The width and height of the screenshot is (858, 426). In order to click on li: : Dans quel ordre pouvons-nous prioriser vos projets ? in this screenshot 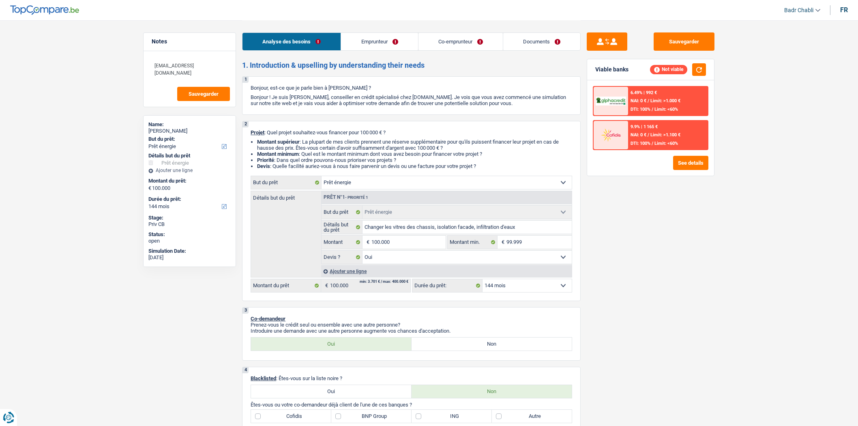, I will do `click(414, 160)`.